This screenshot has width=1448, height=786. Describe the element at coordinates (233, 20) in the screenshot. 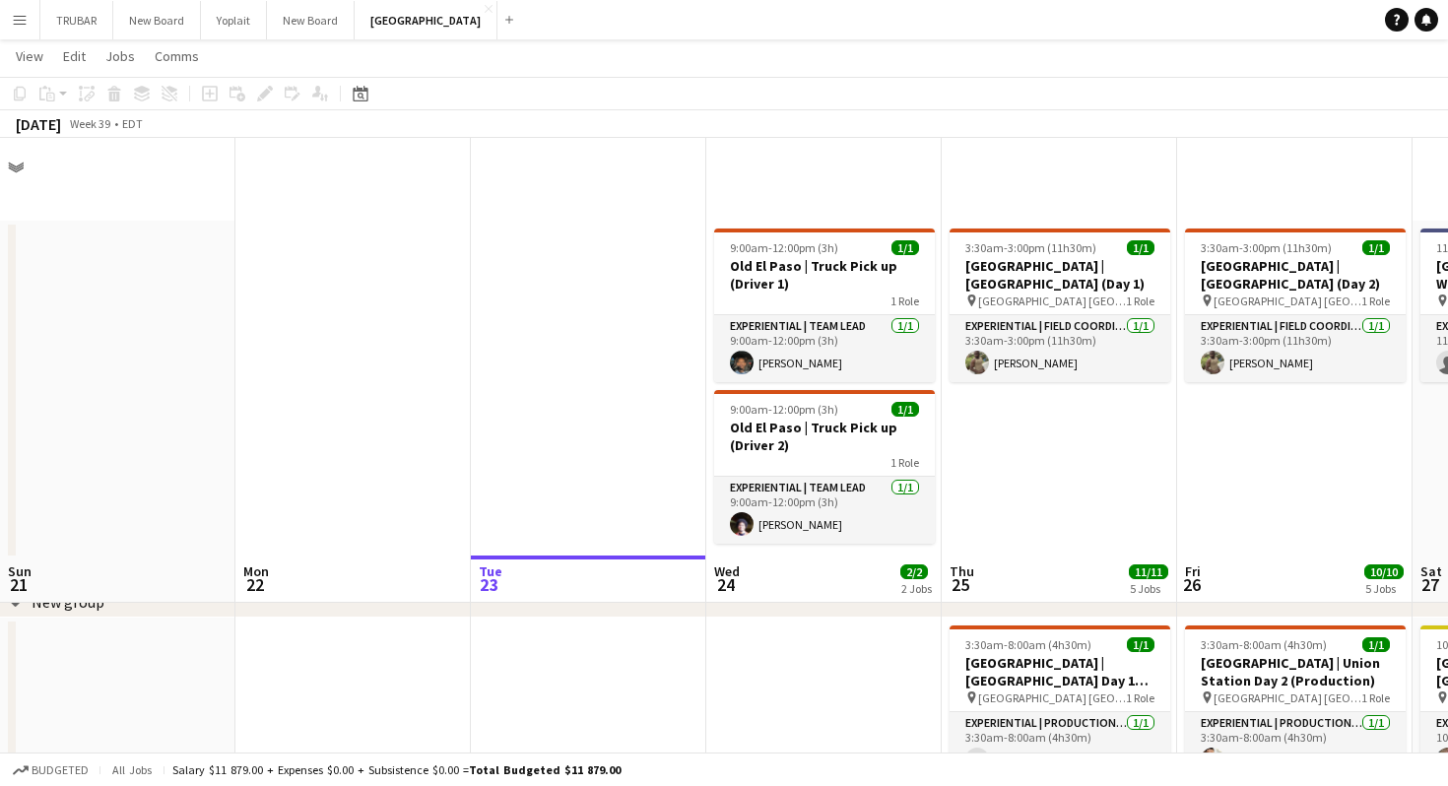

I see `button: Yoplait` at that location.